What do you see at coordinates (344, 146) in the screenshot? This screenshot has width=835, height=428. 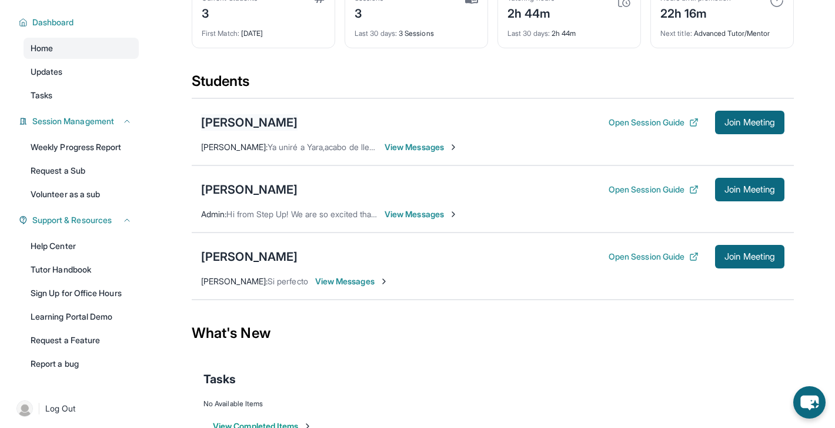 I see `span: Ya uniré a Yara,acabo de llegar del kinder` at bounding box center [344, 146].